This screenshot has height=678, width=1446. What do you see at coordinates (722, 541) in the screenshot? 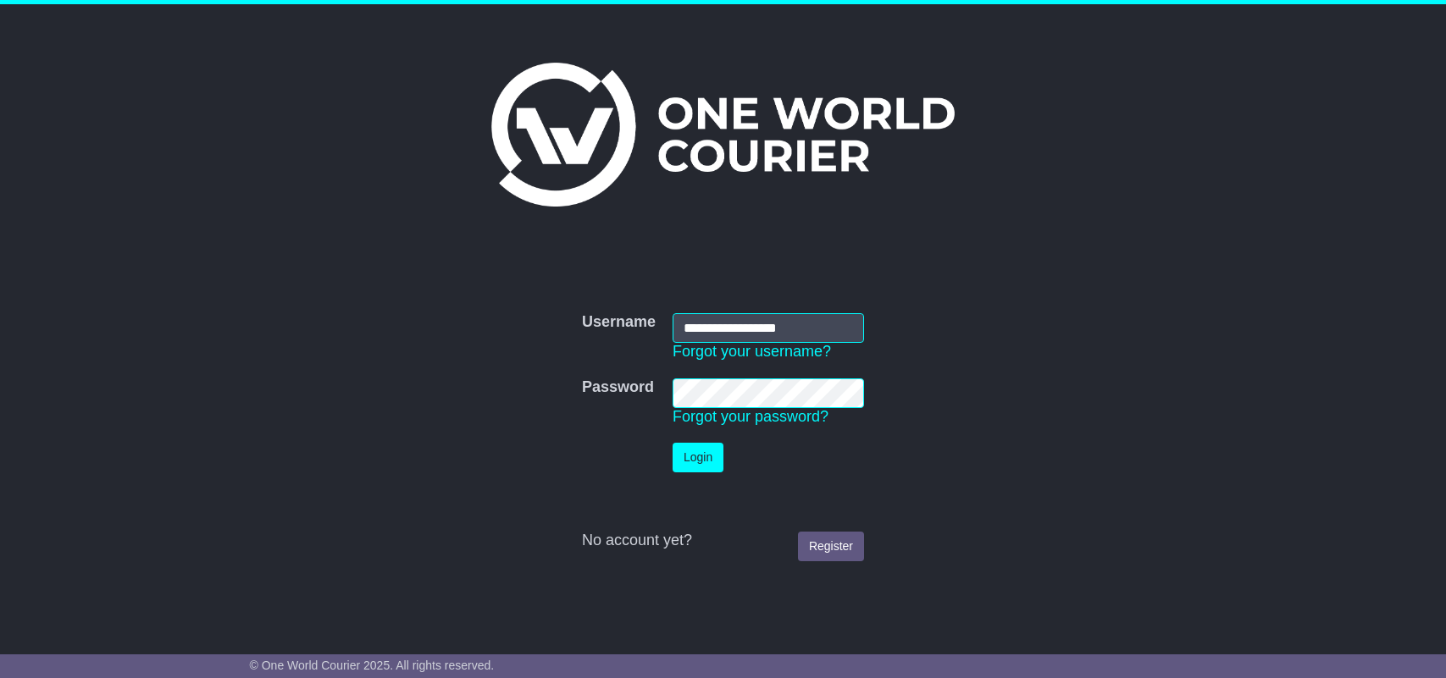
I see `div: No account yet?` at bounding box center [722, 541].